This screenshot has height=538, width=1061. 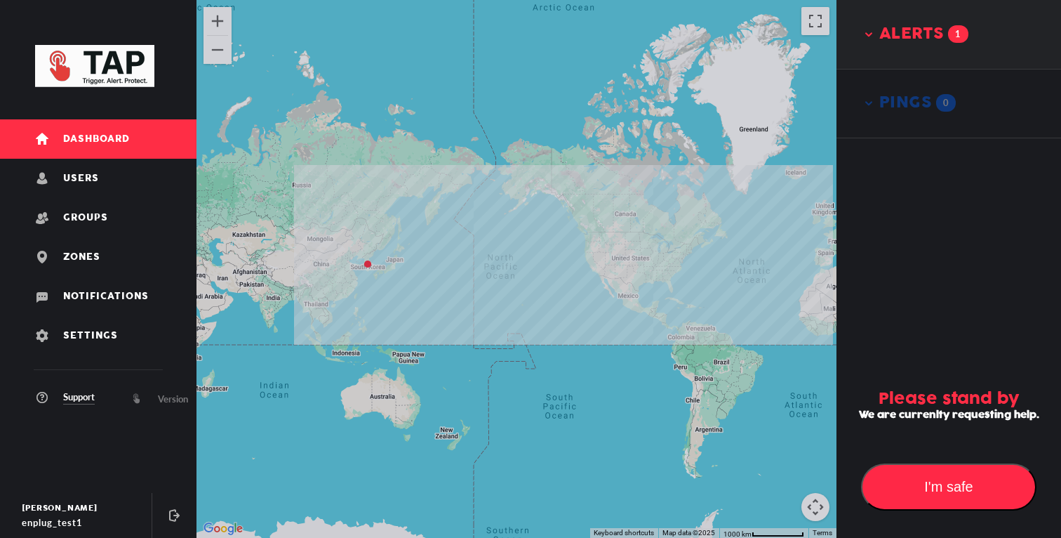 I want to click on span: 1000 km, so click(x=738, y=533).